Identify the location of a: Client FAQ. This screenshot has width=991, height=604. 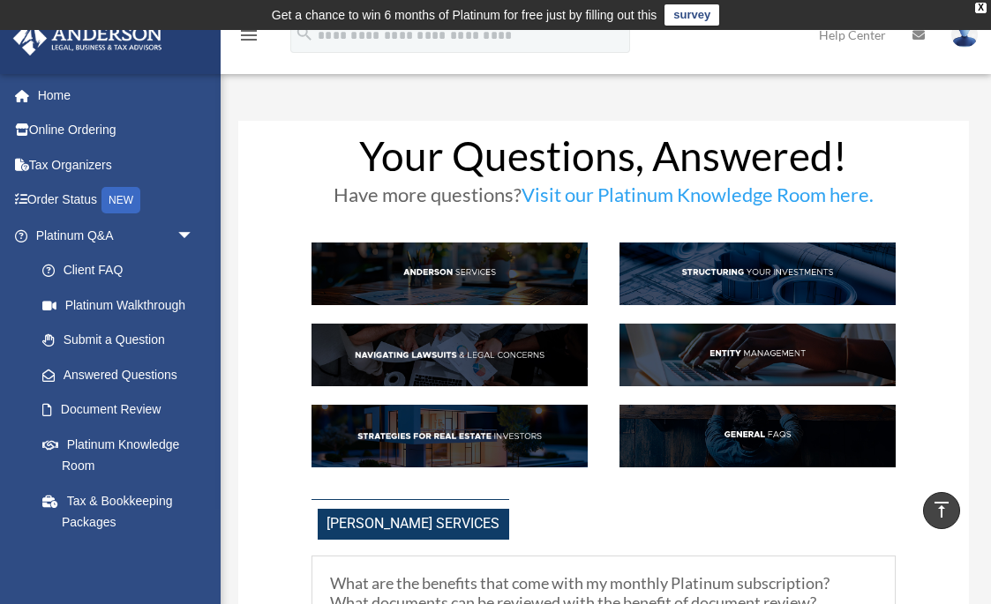
(118, 271).